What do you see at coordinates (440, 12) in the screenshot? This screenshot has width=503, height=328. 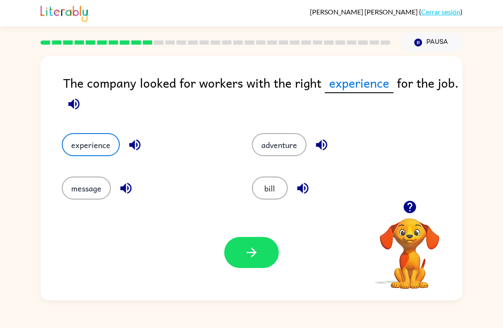 I see `a: Cerrar sesión` at bounding box center [440, 12].